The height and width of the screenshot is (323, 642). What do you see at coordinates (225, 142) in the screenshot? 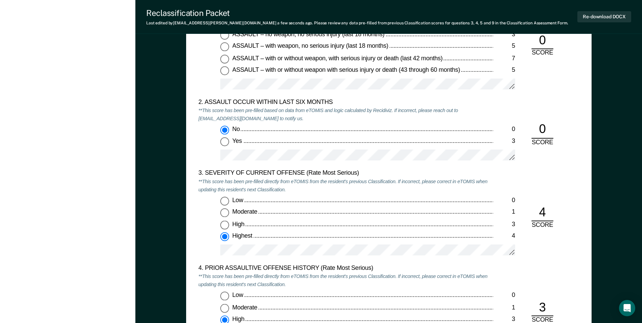
I see `input: Yes3` at bounding box center [225, 142].